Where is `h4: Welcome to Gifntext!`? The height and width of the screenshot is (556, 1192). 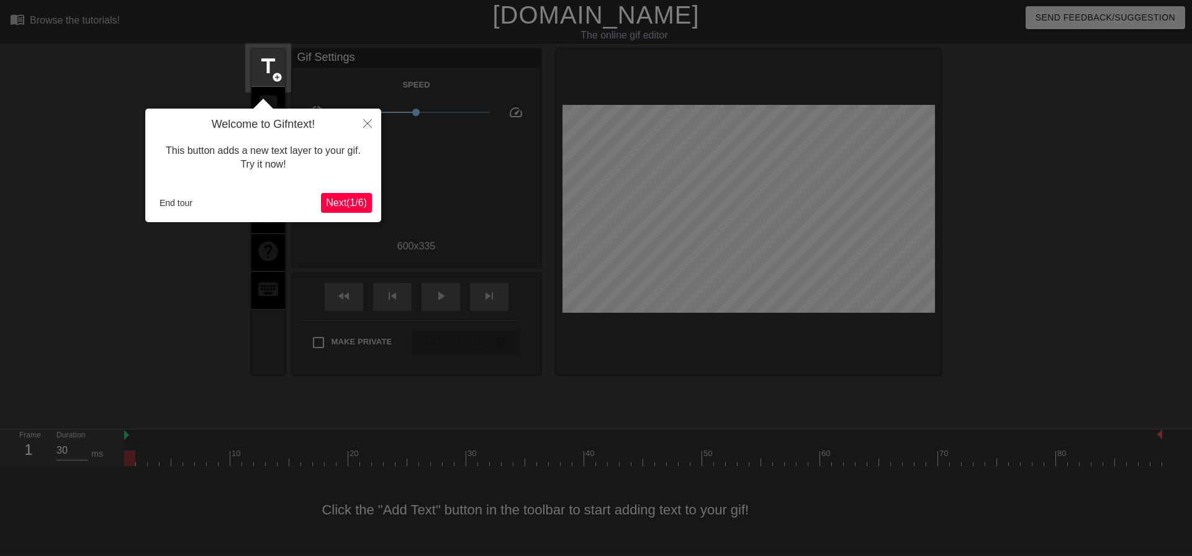 h4: Welcome to Gifntext! is located at coordinates (263, 125).